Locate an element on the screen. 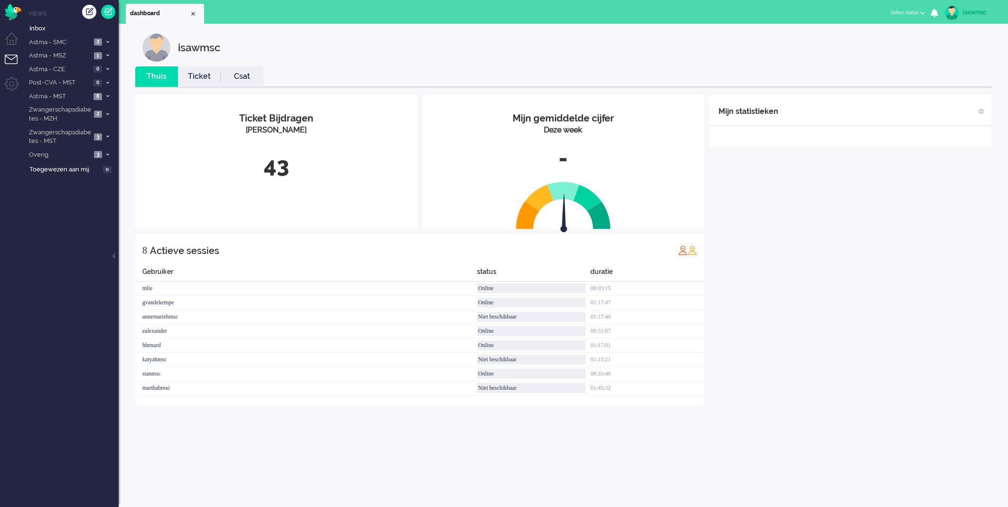 The height and width of the screenshot is (507, 1008). span: Astma - MST is located at coordinates (59, 96).